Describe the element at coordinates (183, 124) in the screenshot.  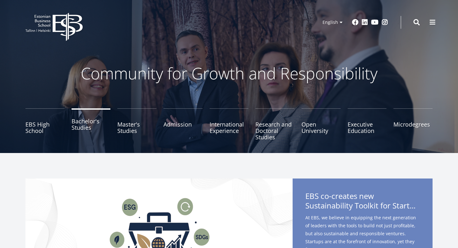
I see `a: Admission` at that location.